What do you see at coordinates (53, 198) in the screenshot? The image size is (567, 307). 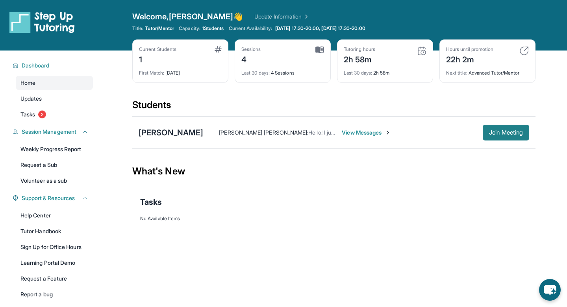 I see `button: Support & Resources` at bounding box center [53, 198].